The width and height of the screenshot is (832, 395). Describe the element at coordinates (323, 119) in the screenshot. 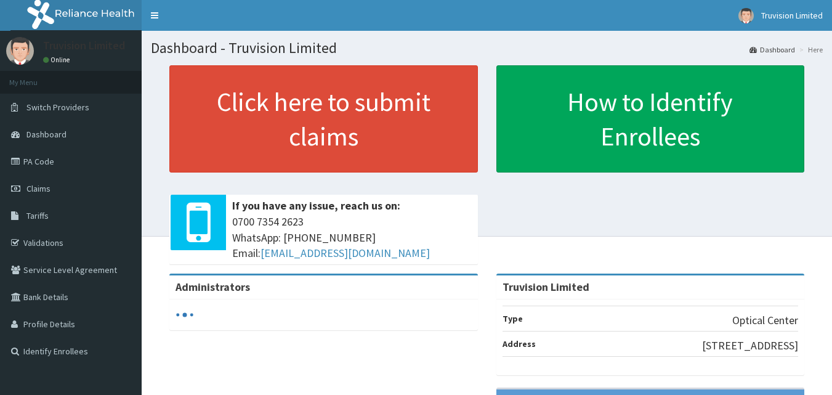

I see `a: Click here to submit claims` at that location.